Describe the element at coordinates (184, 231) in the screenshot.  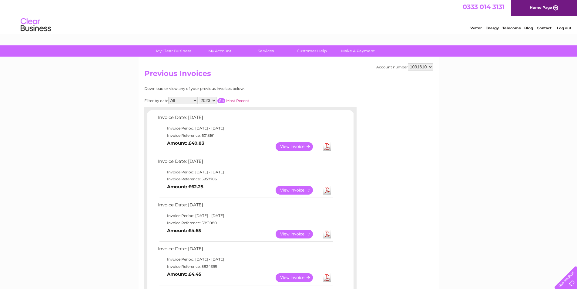
I see `b: Amount: £4.65` at that location.